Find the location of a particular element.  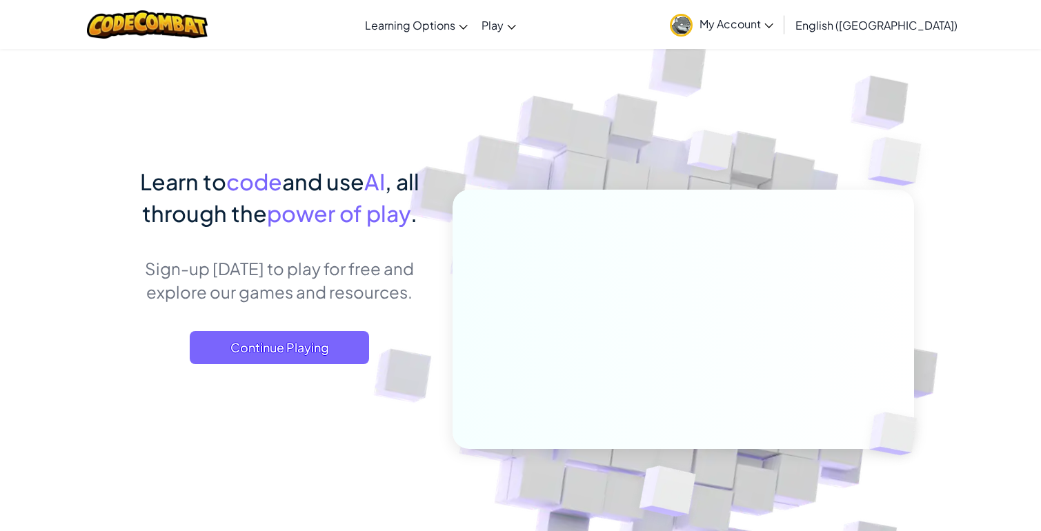

span: power of play is located at coordinates (339, 213).